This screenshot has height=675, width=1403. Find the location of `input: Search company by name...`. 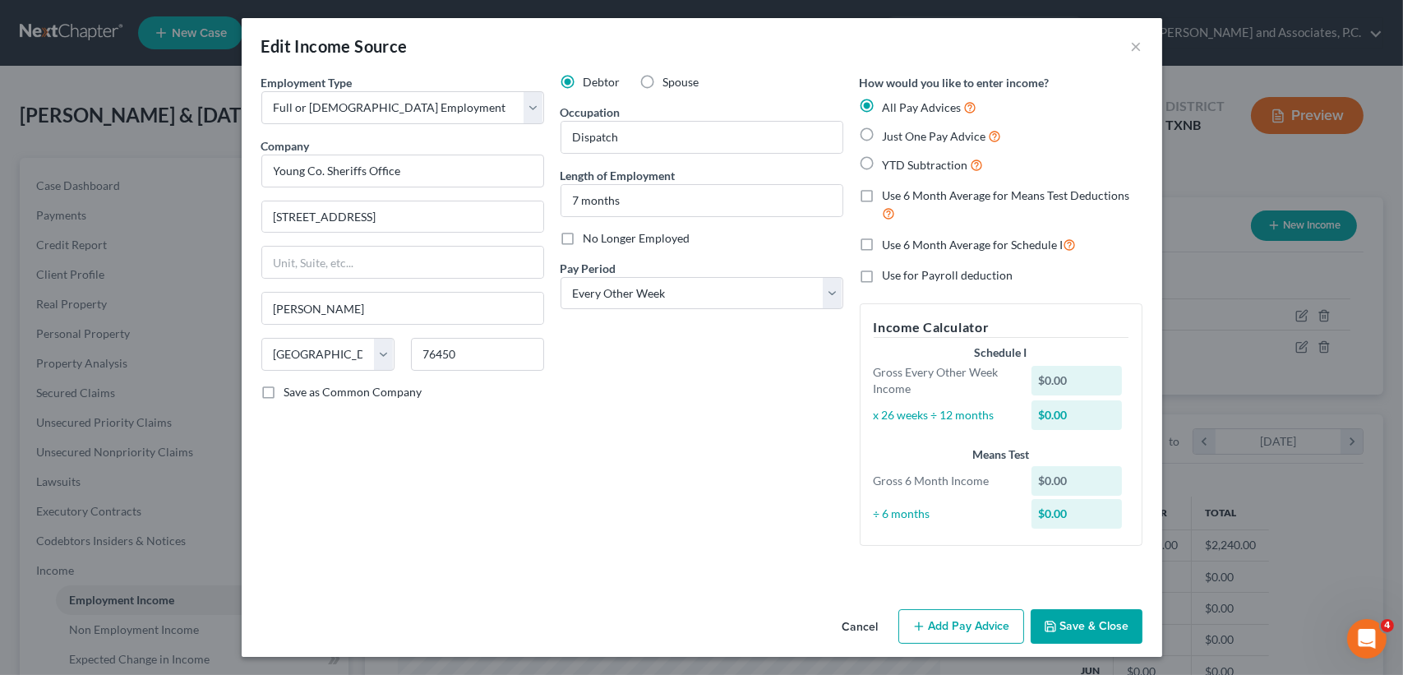

input: Search company by name... is located at coordinates (403, 171).